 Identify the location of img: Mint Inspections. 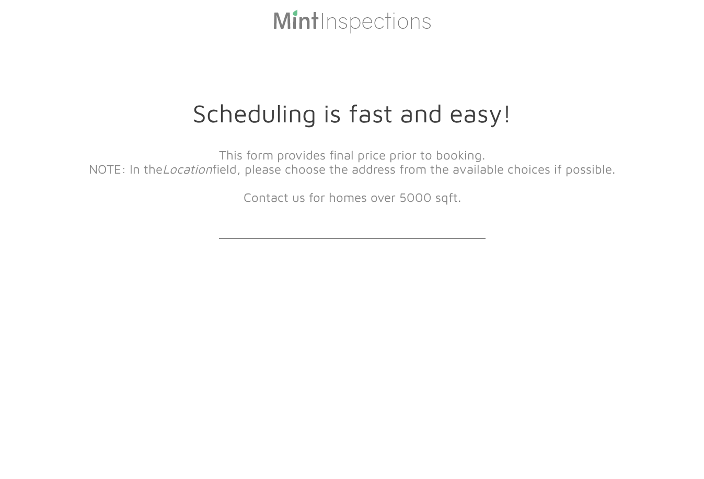
(352, 21).